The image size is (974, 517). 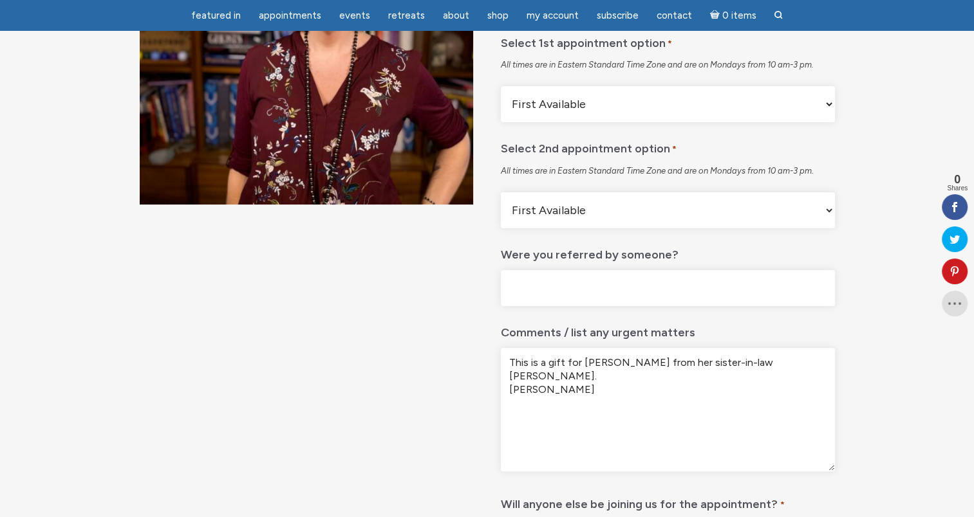 What do you see at coordinates (589, 252) in the screenshot?
I see `label: Were you referred by someone?` at bounding box center [589, 252].